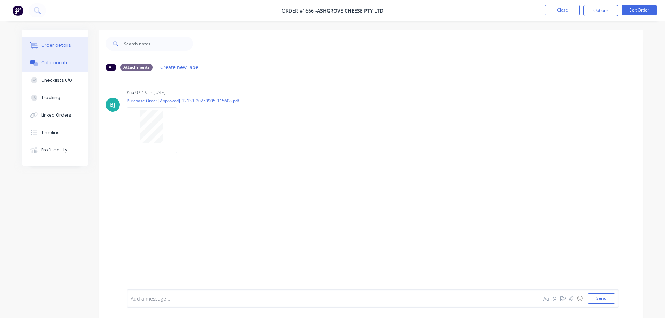  What do you see at coordinates (639, 10) in the screenshot?
I see `button: Edit Order` at bounding box center [639, 10].